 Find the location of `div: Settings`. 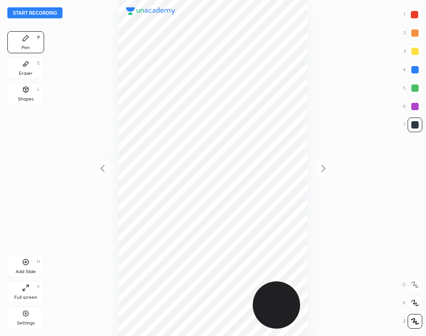

div: Settings is located at coordinates (26, 323).